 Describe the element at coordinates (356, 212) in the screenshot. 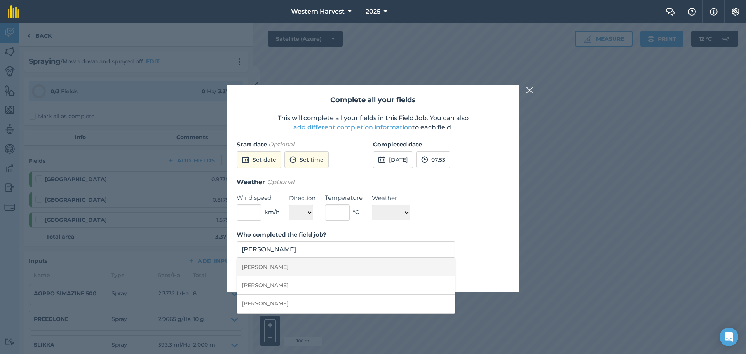

I see `span: ° C` at that location.